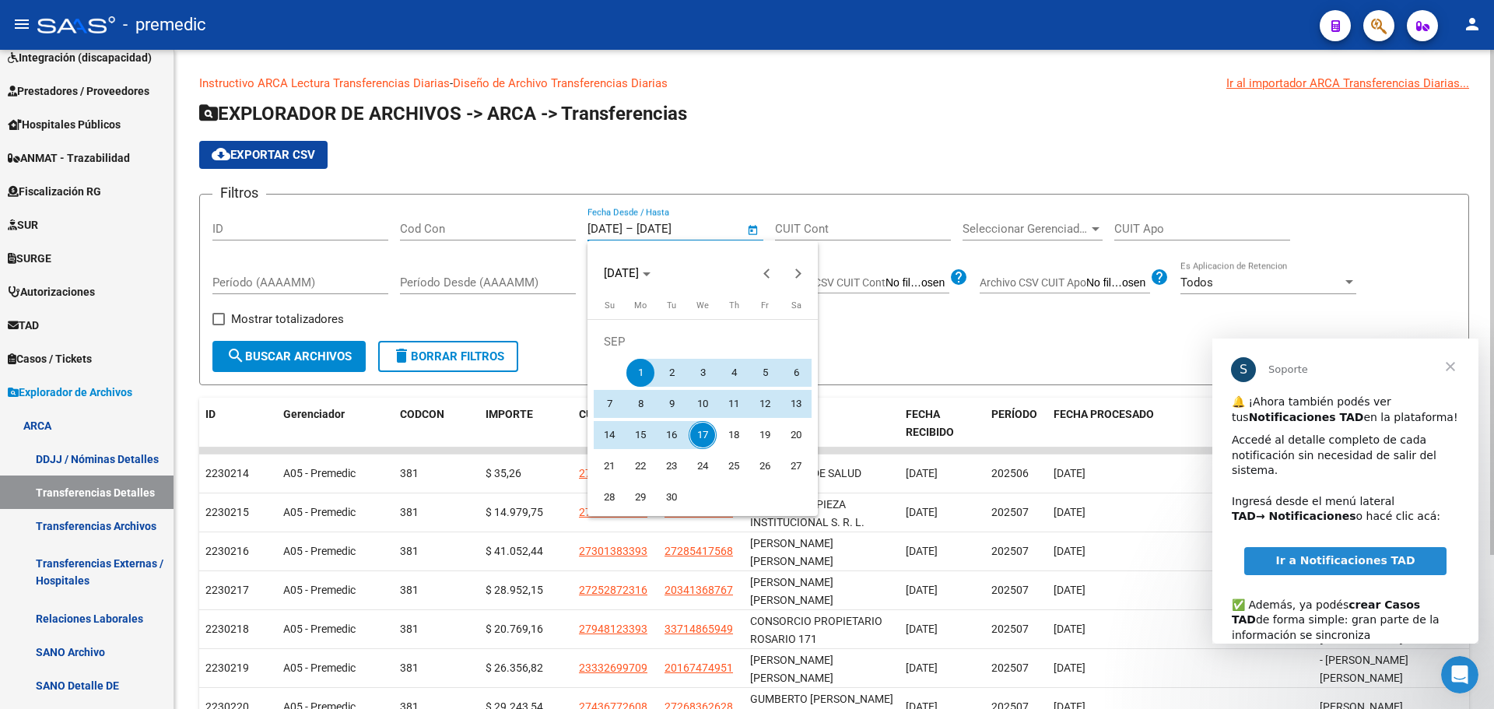 This screenshot has width=1494, height=709. What do you see at coordinates (671, 466) in the screenshot?
I see `button: September 23, 2025` at bounding box center [671, 466].